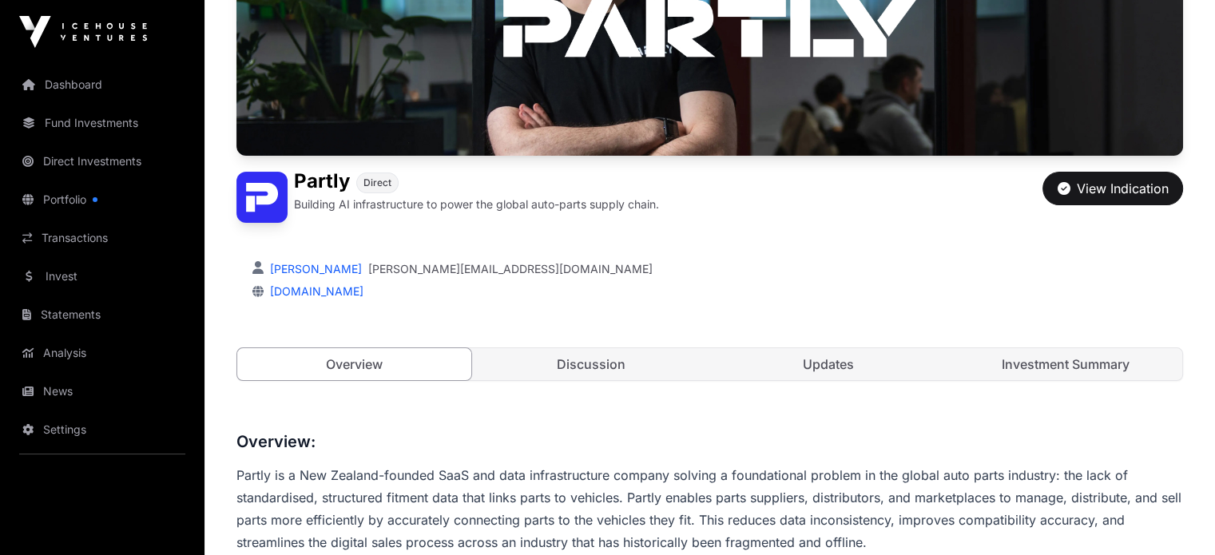  Describe the element at coordinates (262, 197) in the screenshot. I see `img: Partly` at that location.